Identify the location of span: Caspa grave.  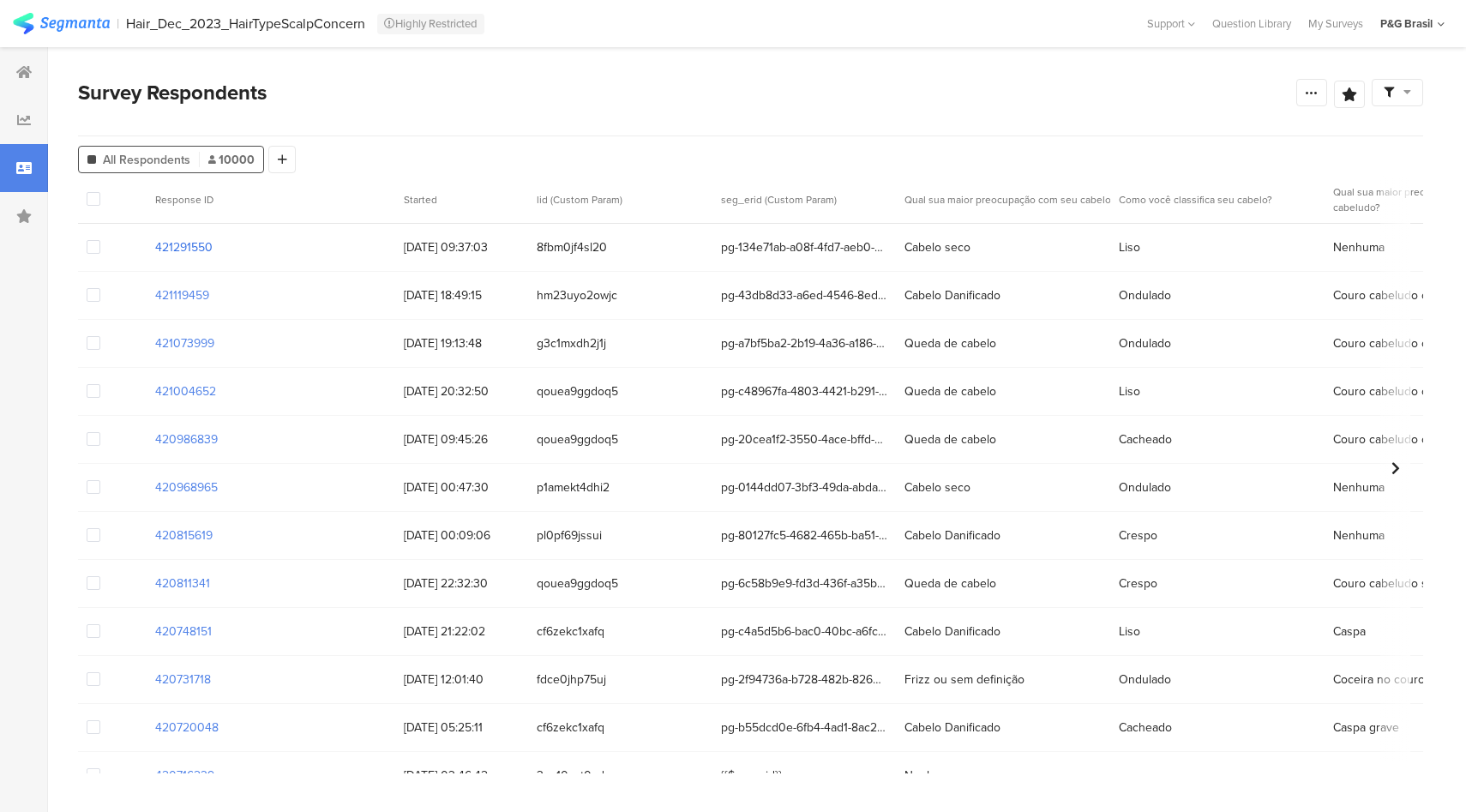
(1366, 727).